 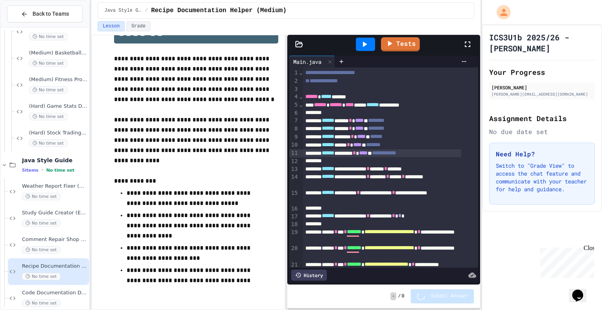 I want to click on span: (Medium) Fitness Progress Tracker, so click(x=58, y=80).